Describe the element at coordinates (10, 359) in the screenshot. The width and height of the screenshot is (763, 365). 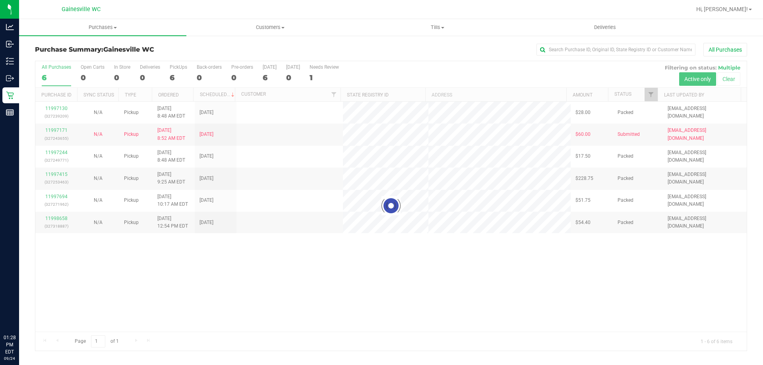
I see `p: 09/24` at that location.